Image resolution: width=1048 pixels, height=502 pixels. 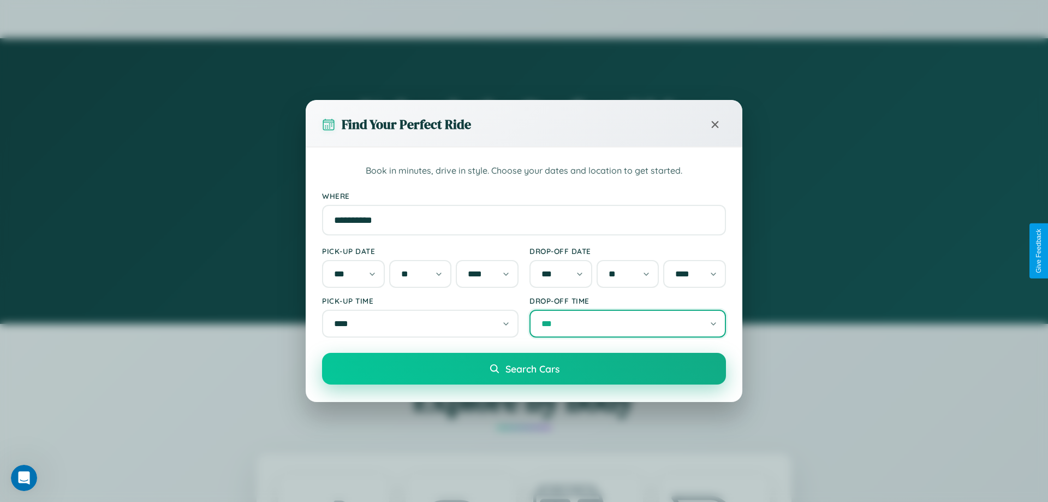 I want to click on label: Where, so click(x=524, y=195).